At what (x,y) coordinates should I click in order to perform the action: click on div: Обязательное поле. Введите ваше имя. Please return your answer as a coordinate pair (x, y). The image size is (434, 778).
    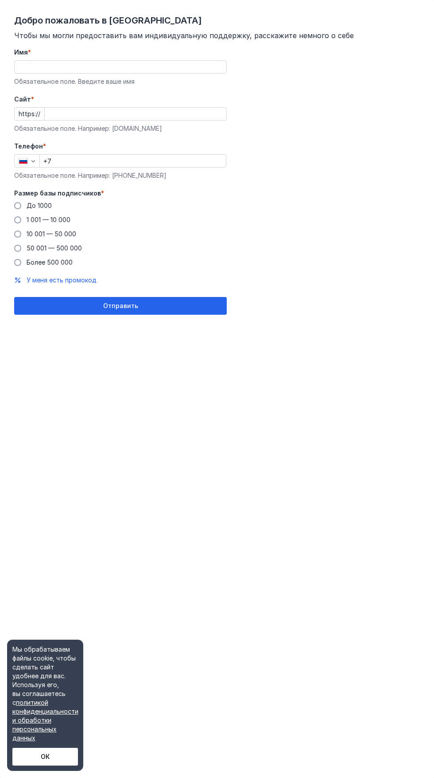
    Looking at the image, I should click on (121, 82).